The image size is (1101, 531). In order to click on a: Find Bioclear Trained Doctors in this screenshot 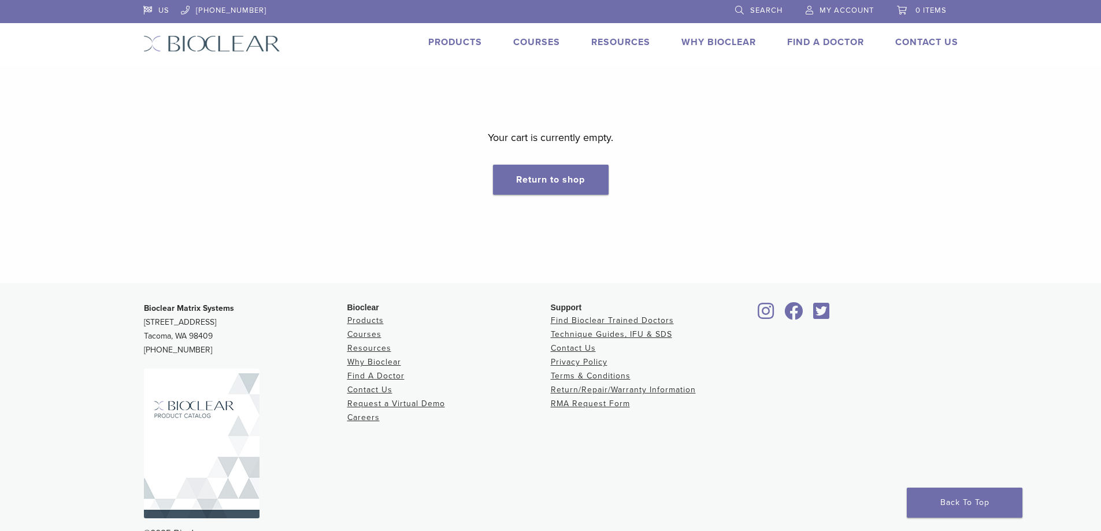, I will do `click(612, 320)`.